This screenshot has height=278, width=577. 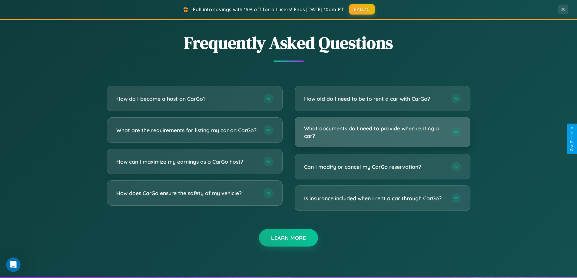 What do you see at coordinates (572, 139) in the screenshot?
I see `div: Give Feedback` at bounding box center [572, 139].